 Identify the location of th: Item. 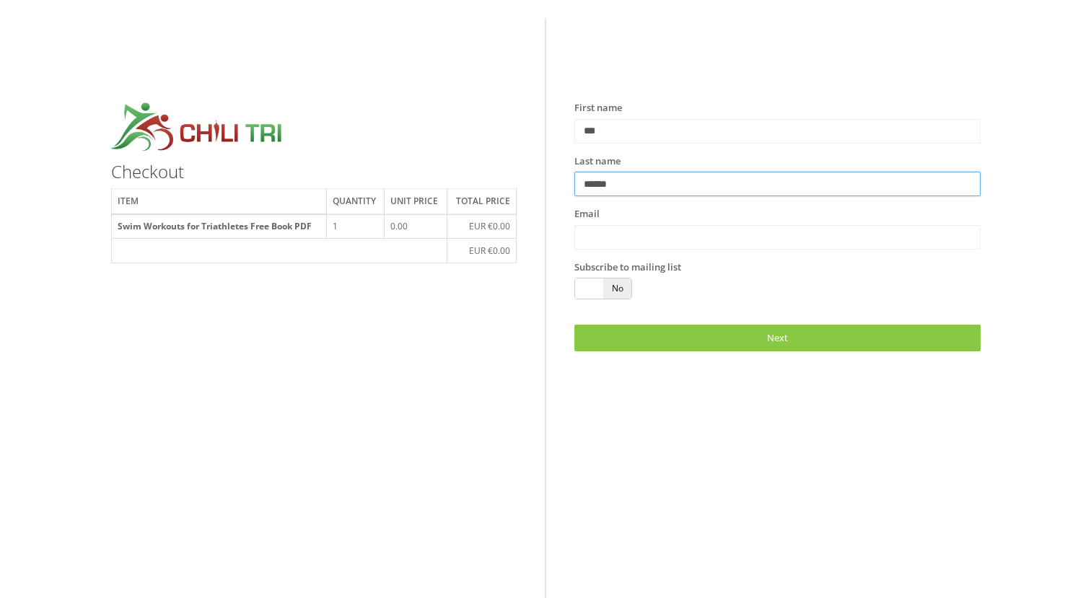
(219, 201).